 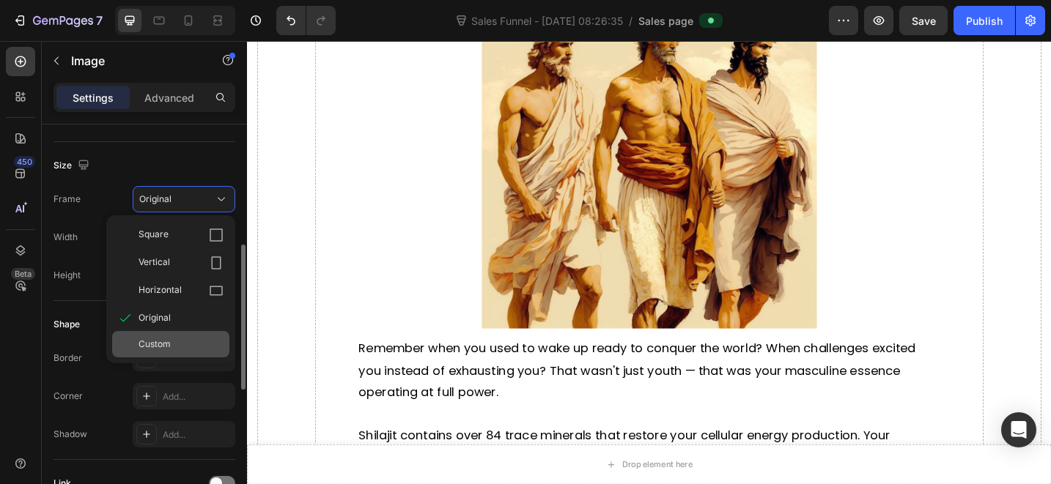 I want to click on span: Sales page, so click(x=665, y=21).